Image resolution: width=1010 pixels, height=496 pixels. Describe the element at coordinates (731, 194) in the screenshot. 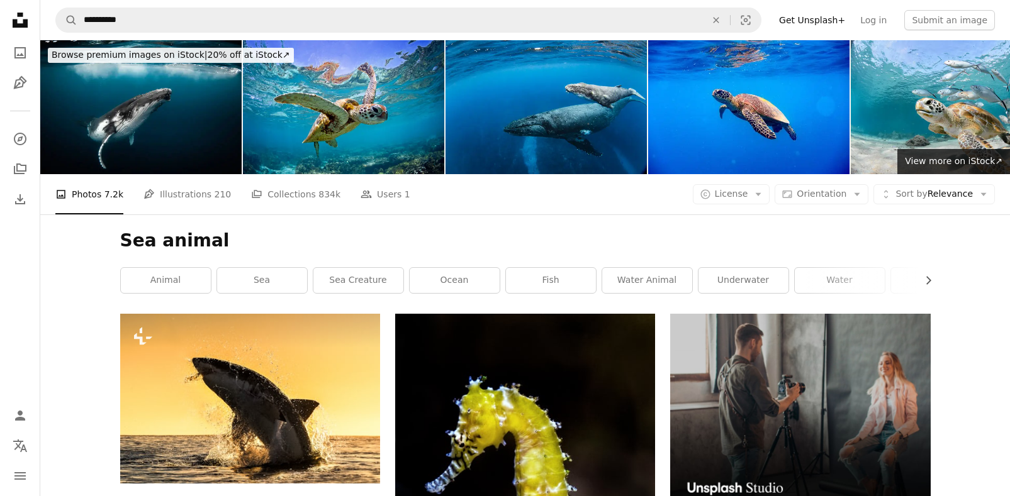

I see `button: License` at that location.